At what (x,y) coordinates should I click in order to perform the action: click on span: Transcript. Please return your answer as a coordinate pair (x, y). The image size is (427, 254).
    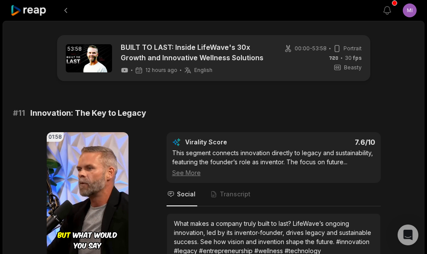
    Looking at the image, I should click on (235, 194).